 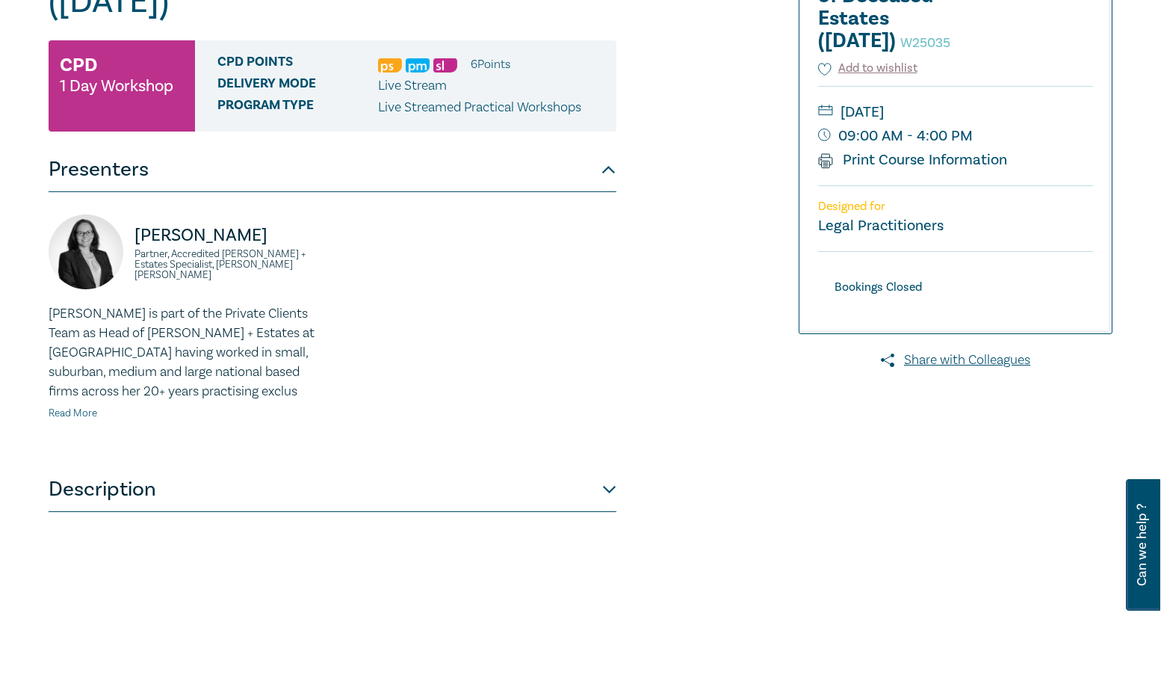 I want to click on img: Professional Skills, so click(x=390, y=65).